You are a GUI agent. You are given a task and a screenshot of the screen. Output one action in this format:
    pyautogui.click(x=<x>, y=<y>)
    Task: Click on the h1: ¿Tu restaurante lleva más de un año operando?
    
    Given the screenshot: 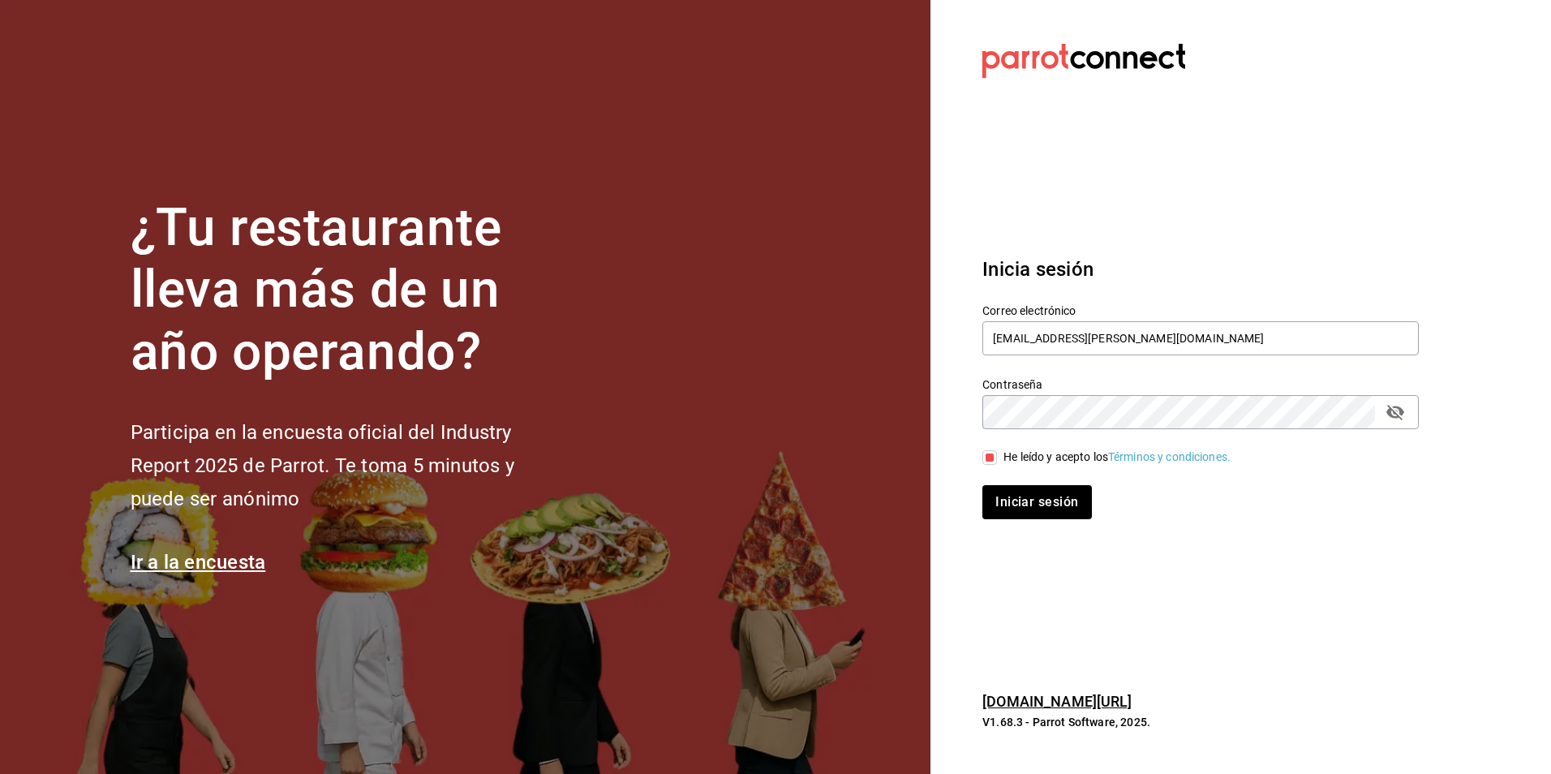 What is the action you would take?
    pyautogui.click(x=350, y=290)
    